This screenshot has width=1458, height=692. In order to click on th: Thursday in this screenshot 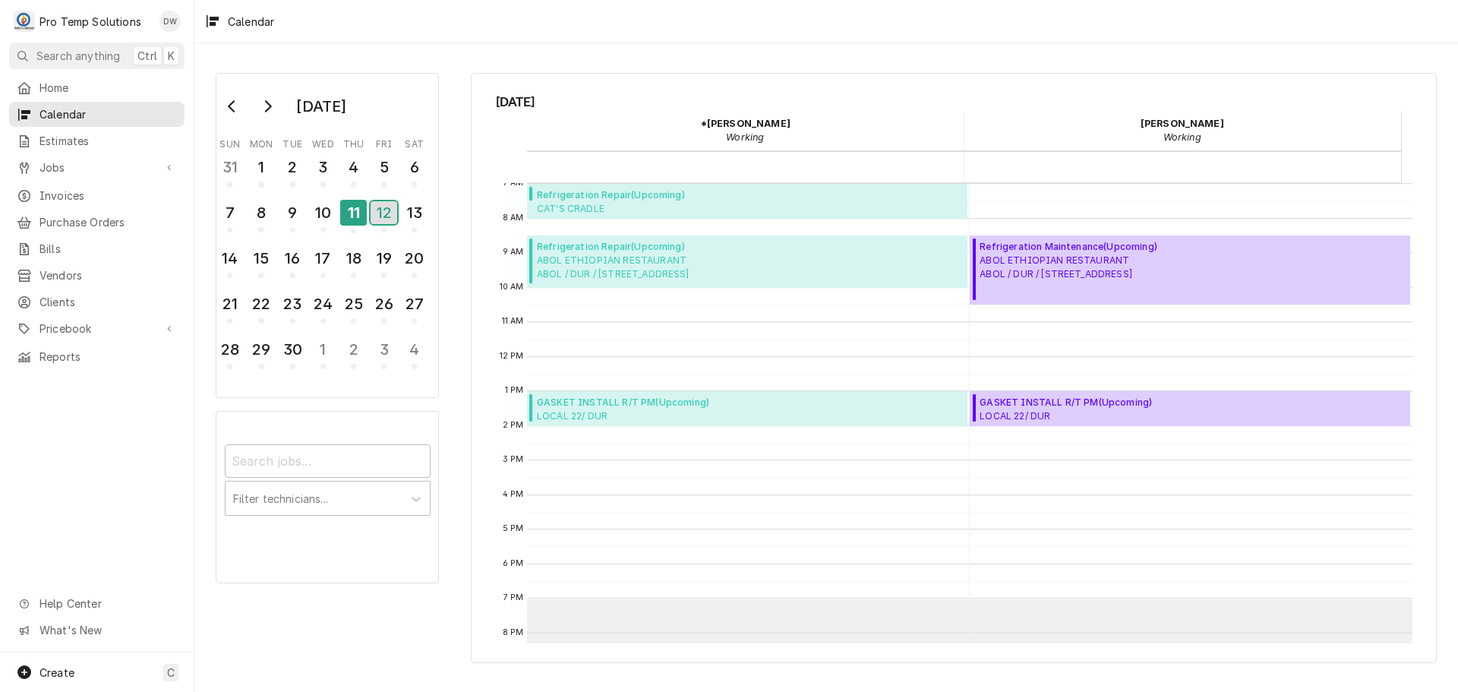, I will do `click(354, 142)`.